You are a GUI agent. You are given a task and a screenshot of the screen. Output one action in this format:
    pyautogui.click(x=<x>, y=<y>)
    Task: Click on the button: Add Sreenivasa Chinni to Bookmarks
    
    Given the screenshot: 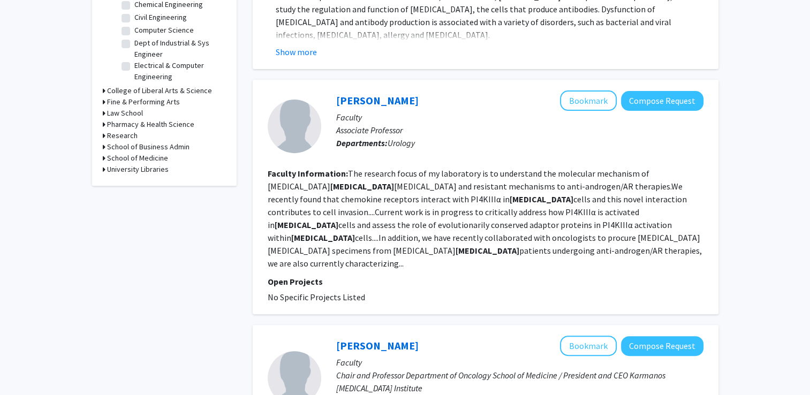 What is the action you would take?
    pyautogui.click(x=588, y=101)
    